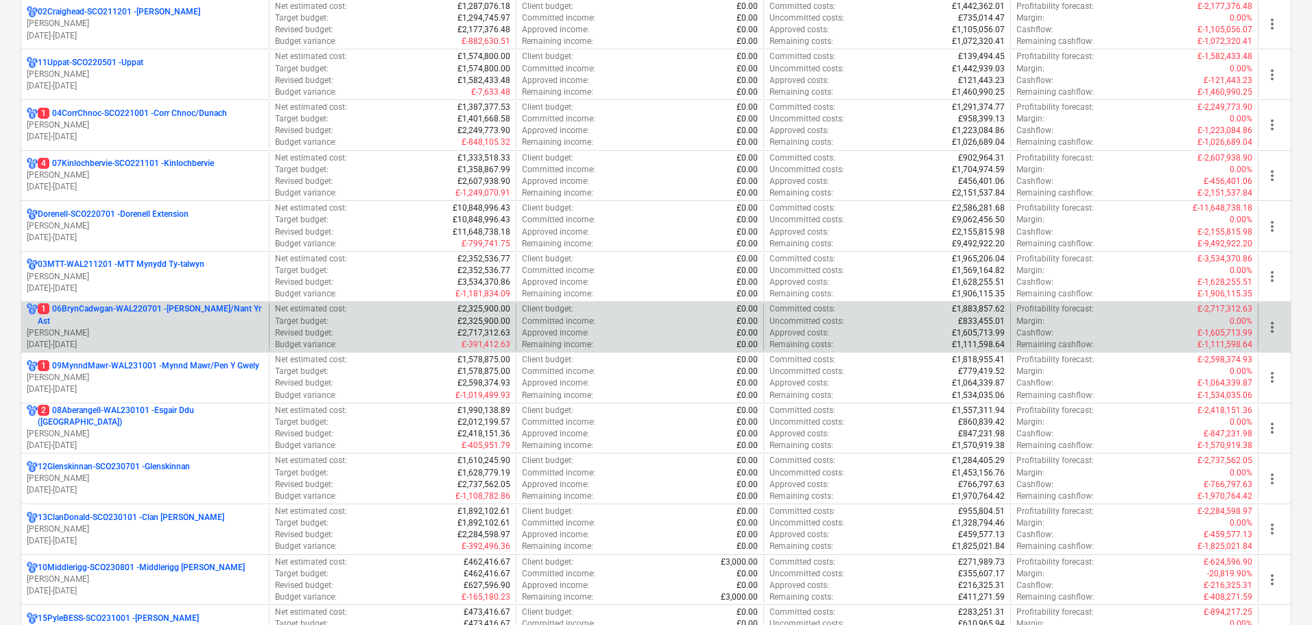 The height and width of the screenshot is (625, 1312). What do you see at coordinates (484, 130) in the screenshot?
I see `p: £2,249,773.90` at bounding box center [484, 130].